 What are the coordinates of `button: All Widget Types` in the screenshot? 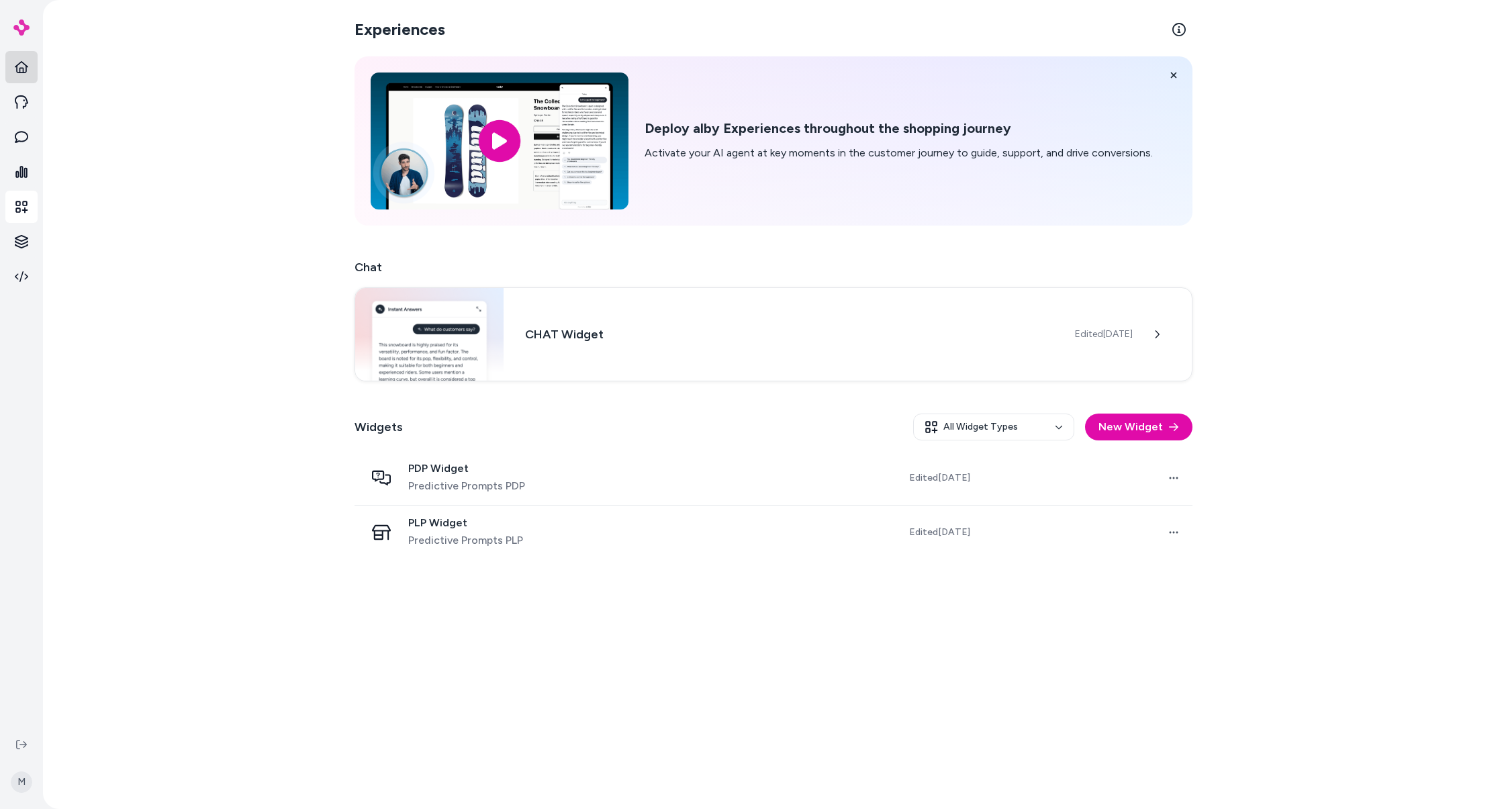 It's located at (994, 427).